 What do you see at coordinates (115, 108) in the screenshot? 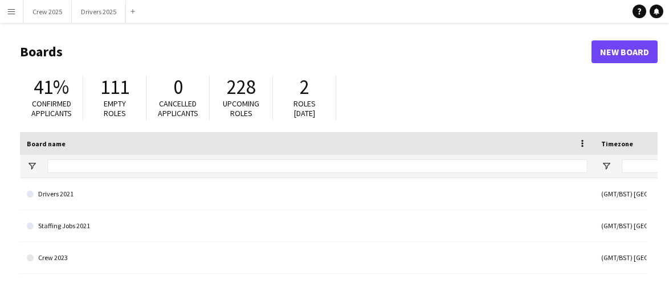
I see `span: Empty roles` at bounding box center [115, 108].